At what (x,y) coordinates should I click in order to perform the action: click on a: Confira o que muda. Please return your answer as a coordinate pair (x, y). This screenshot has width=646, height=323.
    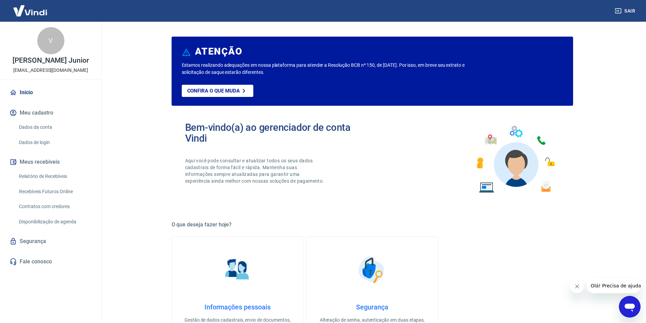
    Looking at the image, I should click on (218, 91).